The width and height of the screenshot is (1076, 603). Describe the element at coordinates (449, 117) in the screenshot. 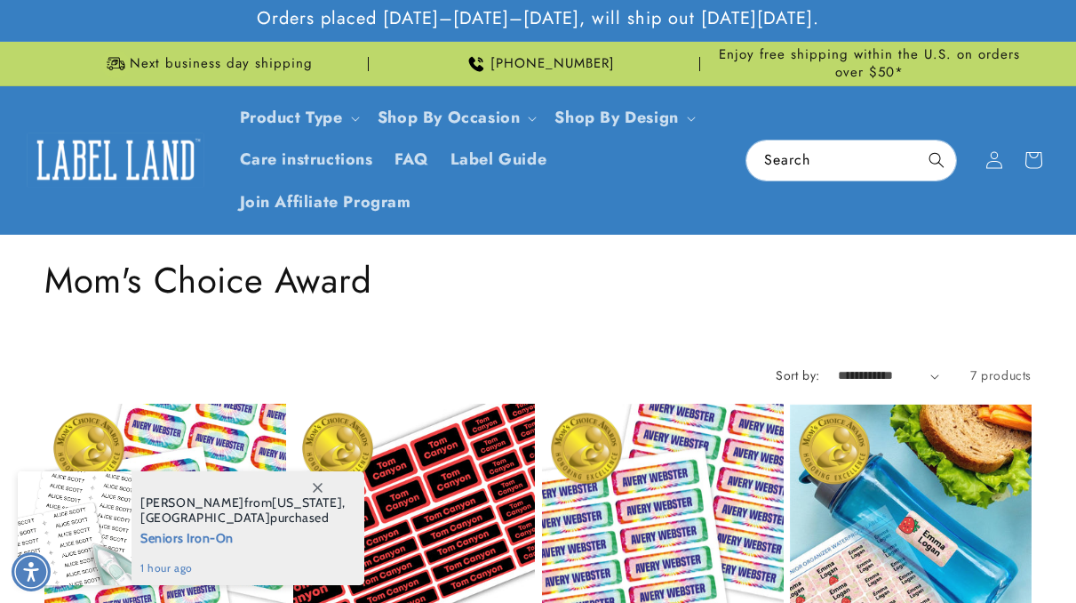

I see `span: Shop By Occasion` at that location.